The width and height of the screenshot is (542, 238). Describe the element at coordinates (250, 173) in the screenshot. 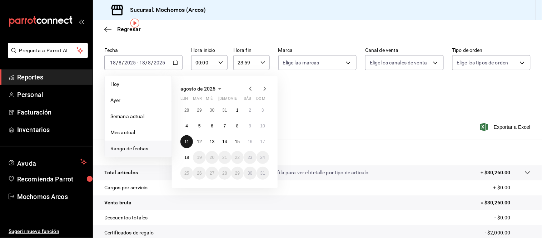

I see `abbr: 30 de agosto de 2025` at that location.